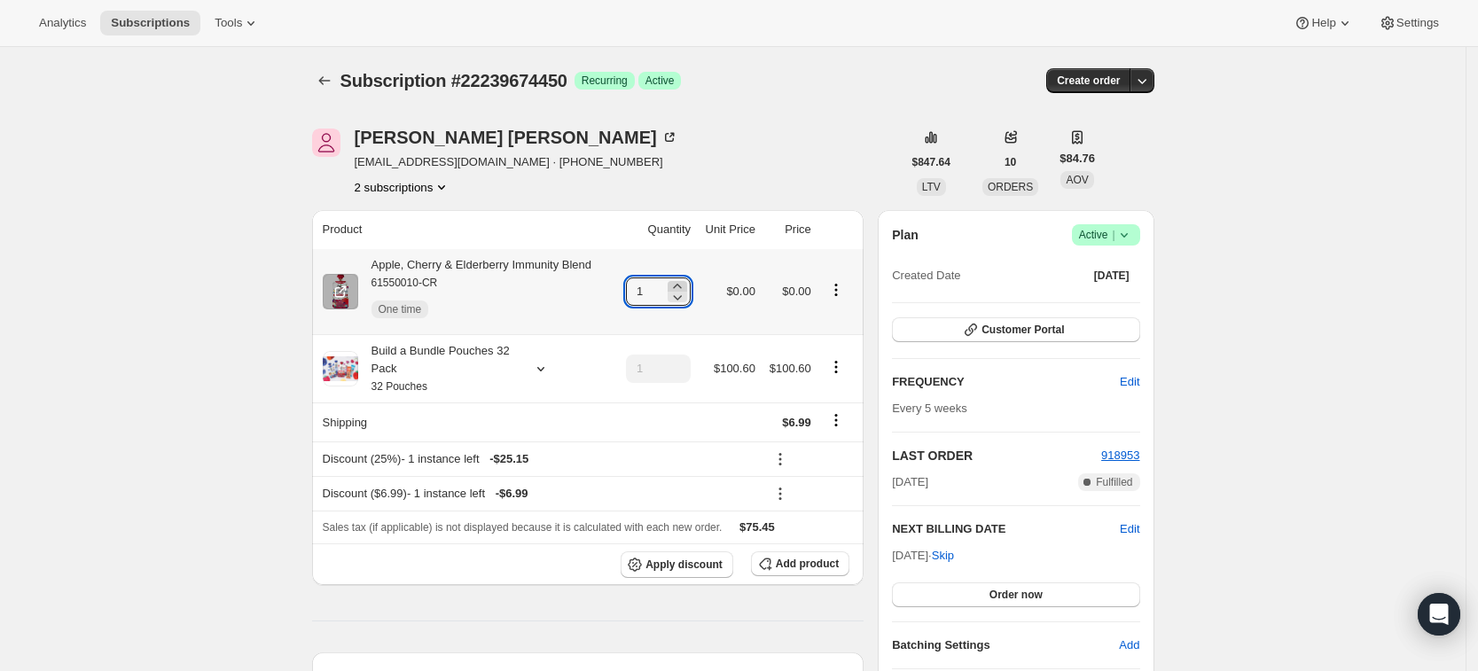  I want to click on span: Recurring, so click(605, 81).